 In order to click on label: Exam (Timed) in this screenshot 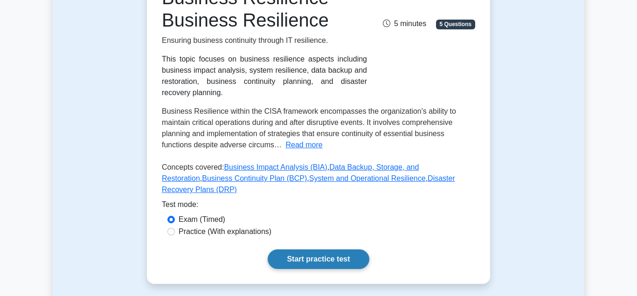, I will do `click(202, 220)`.